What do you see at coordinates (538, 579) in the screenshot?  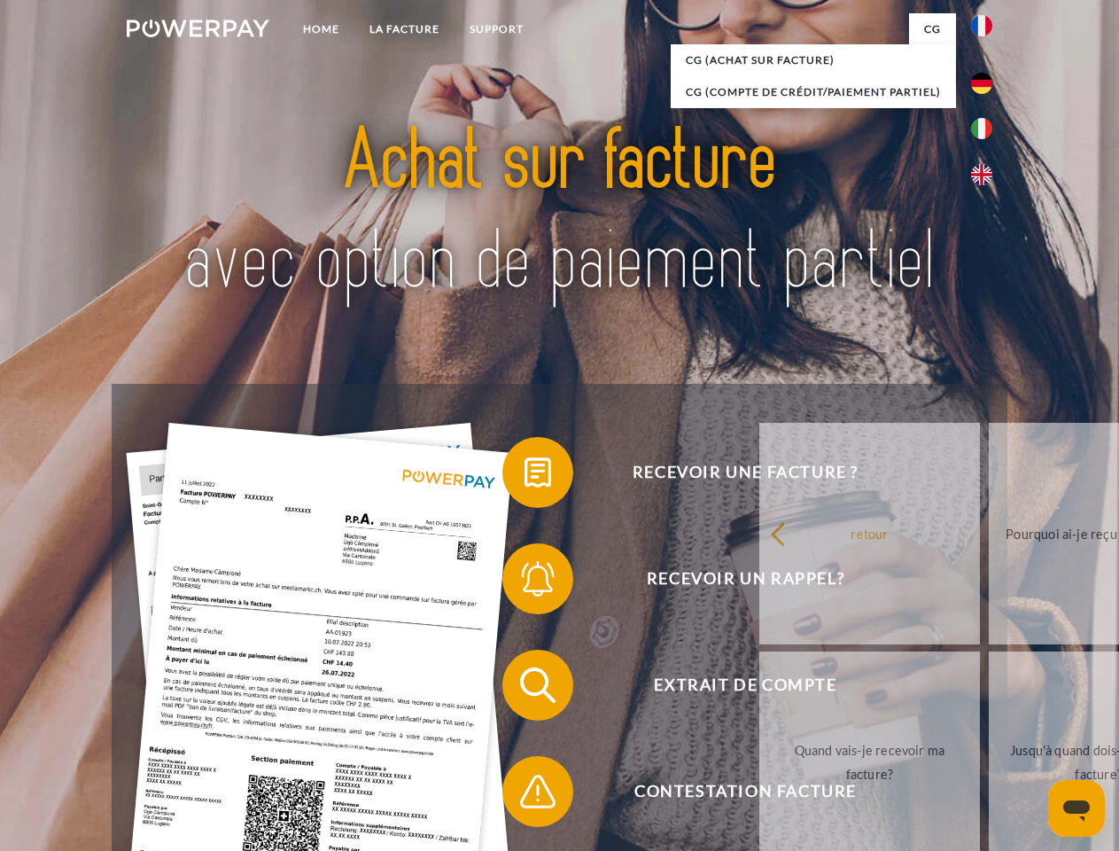 I see `img: qb_bell.svg` at bounding box center [538, 579].